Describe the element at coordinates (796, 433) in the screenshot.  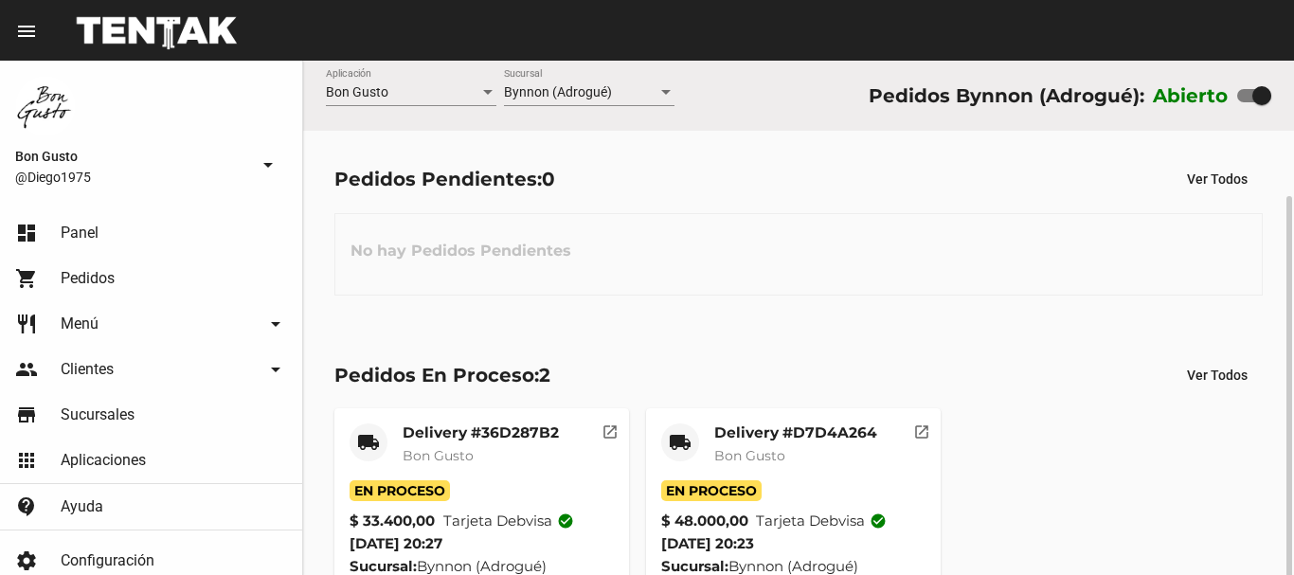
I see `mat-card-title: Delivery #D7D4A264` at that location.